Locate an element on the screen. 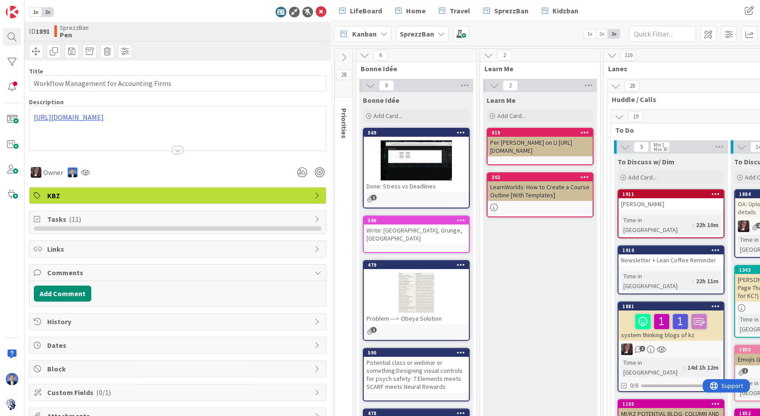 The height and width of the screenshot is (416, 760). div: 302 is located at coordinates (542, 177).